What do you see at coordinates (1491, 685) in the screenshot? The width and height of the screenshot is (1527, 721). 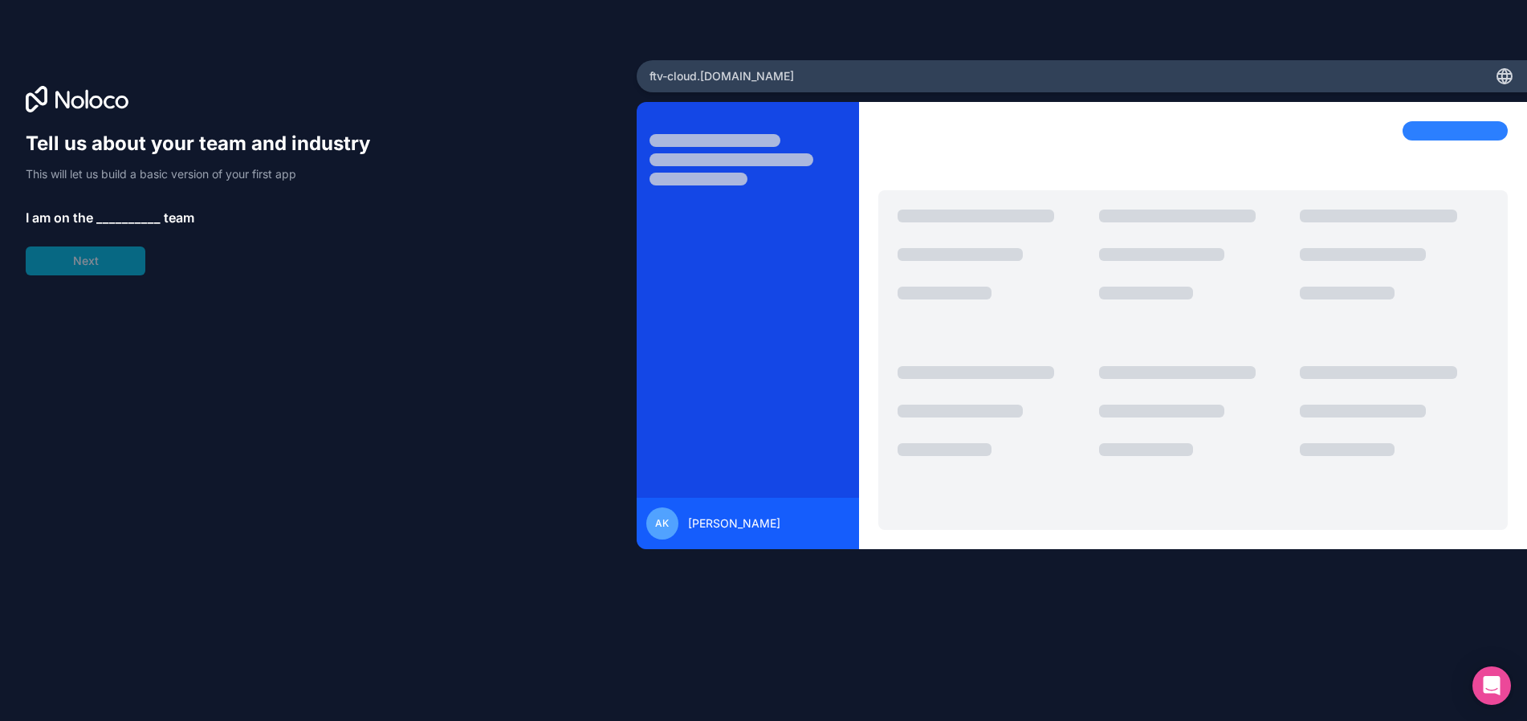 I see `div: Open Intercom Messenger` at bounding box center [1491, 685].